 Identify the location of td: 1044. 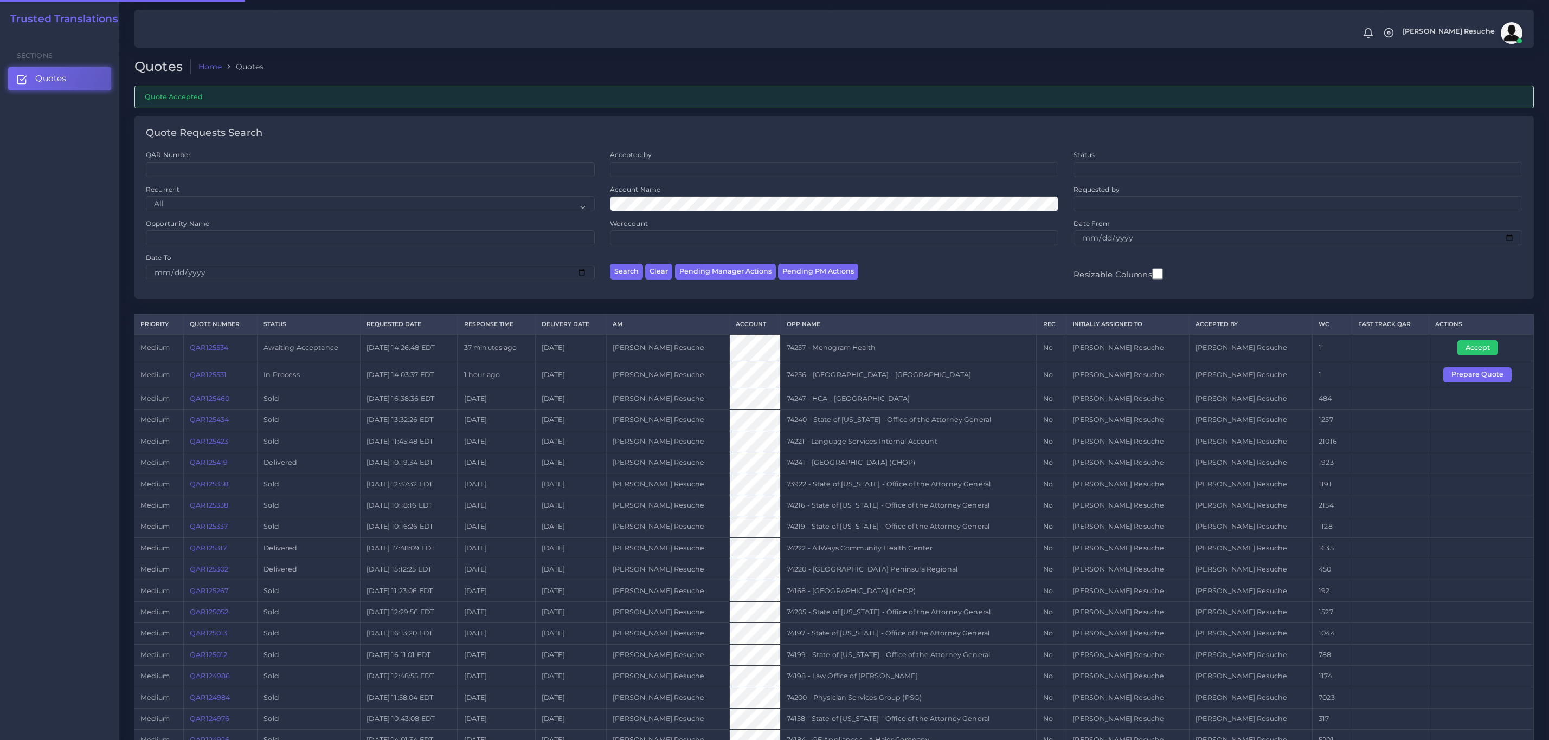
(1331, 634).